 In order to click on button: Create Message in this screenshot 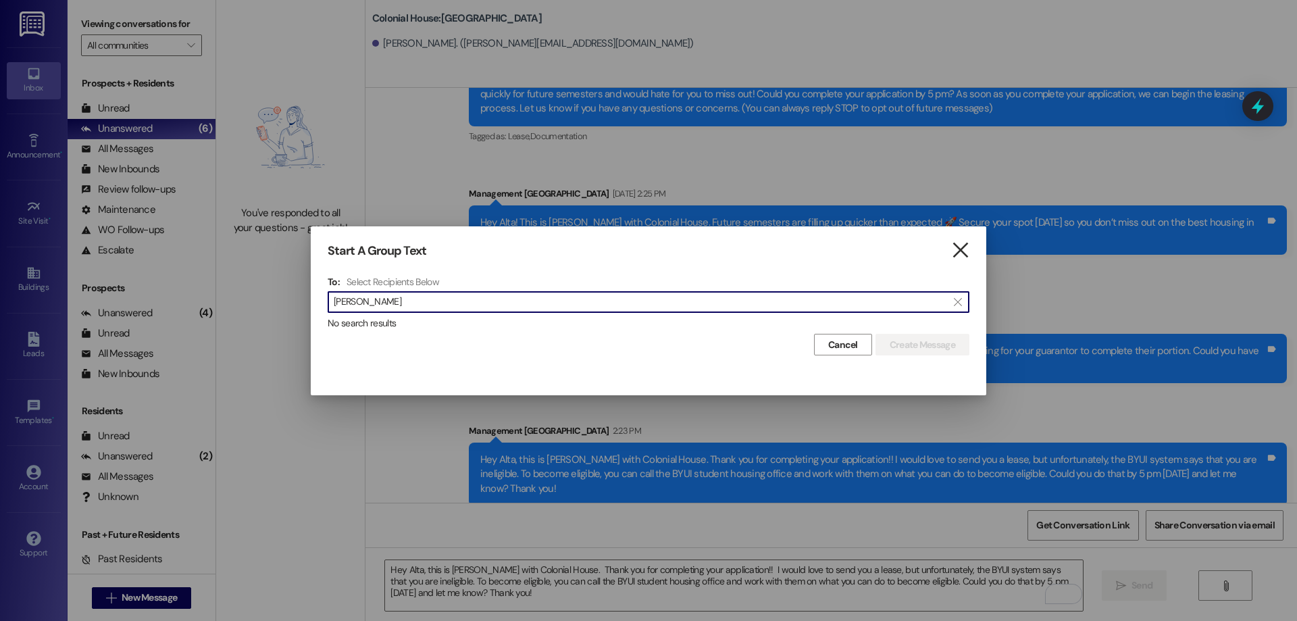, I will do `click(922, 344)`.